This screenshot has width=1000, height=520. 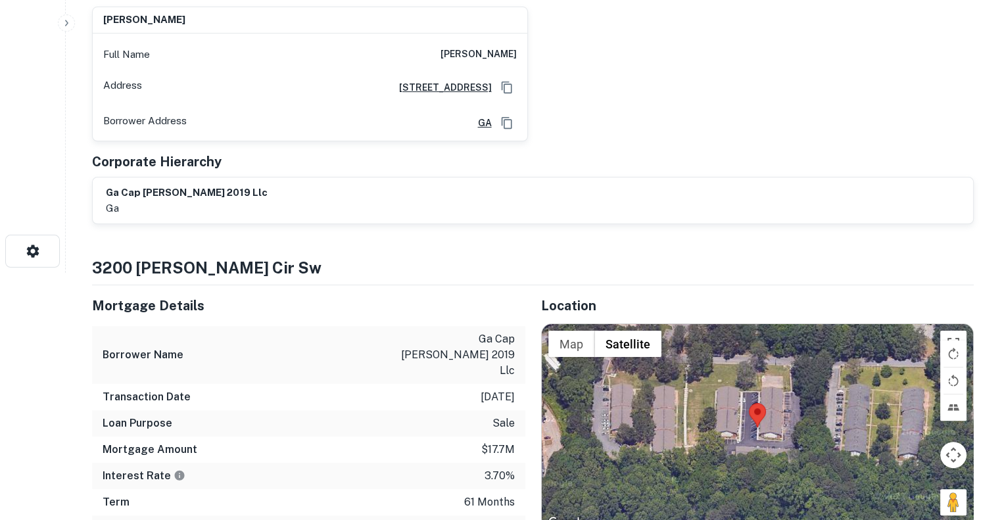 What do you see at coordinates (156, 162) in the screenshot?
I see `h5: Corporate Hierarchy` at bounding box center [156, 162].